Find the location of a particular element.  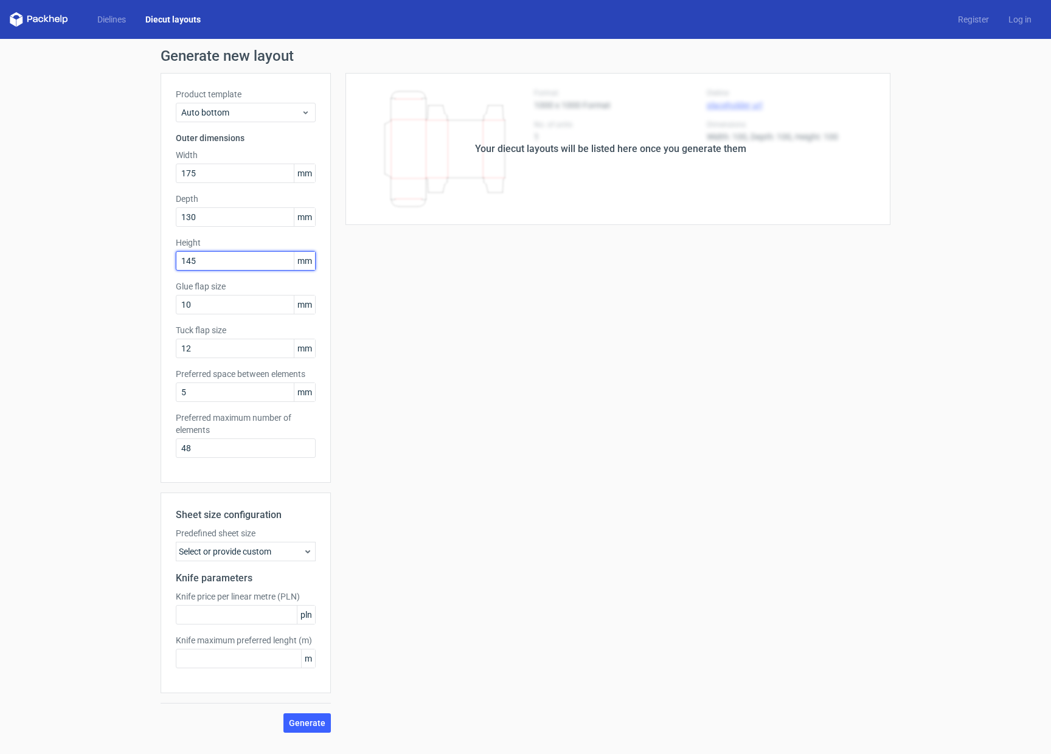

a: Log in is located at coordinates (1020, 19).